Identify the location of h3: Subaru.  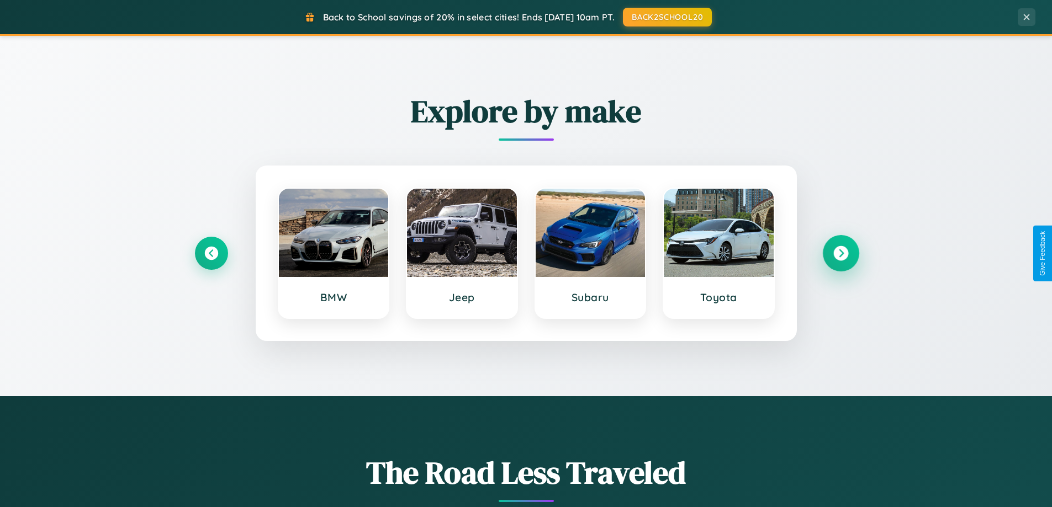
(590, 298).